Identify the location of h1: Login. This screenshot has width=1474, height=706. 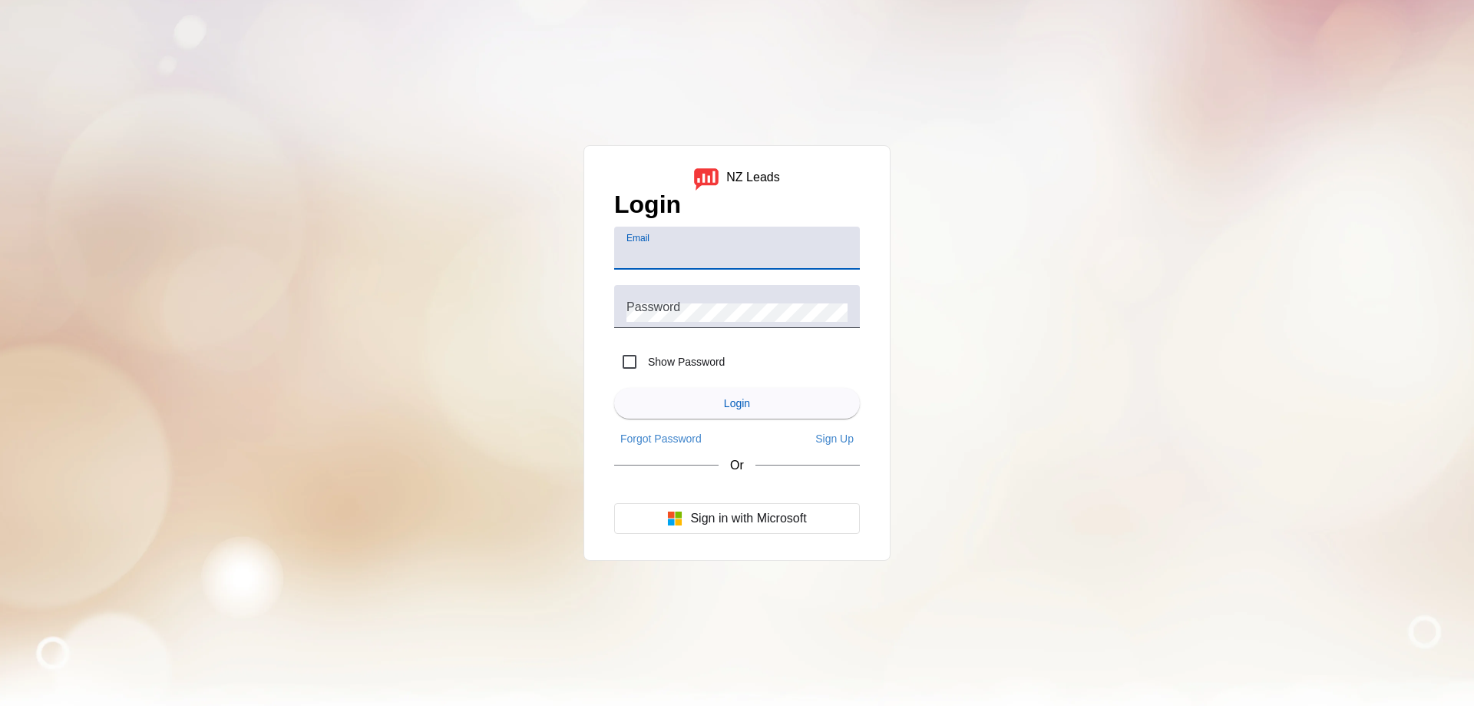
(737, 208).